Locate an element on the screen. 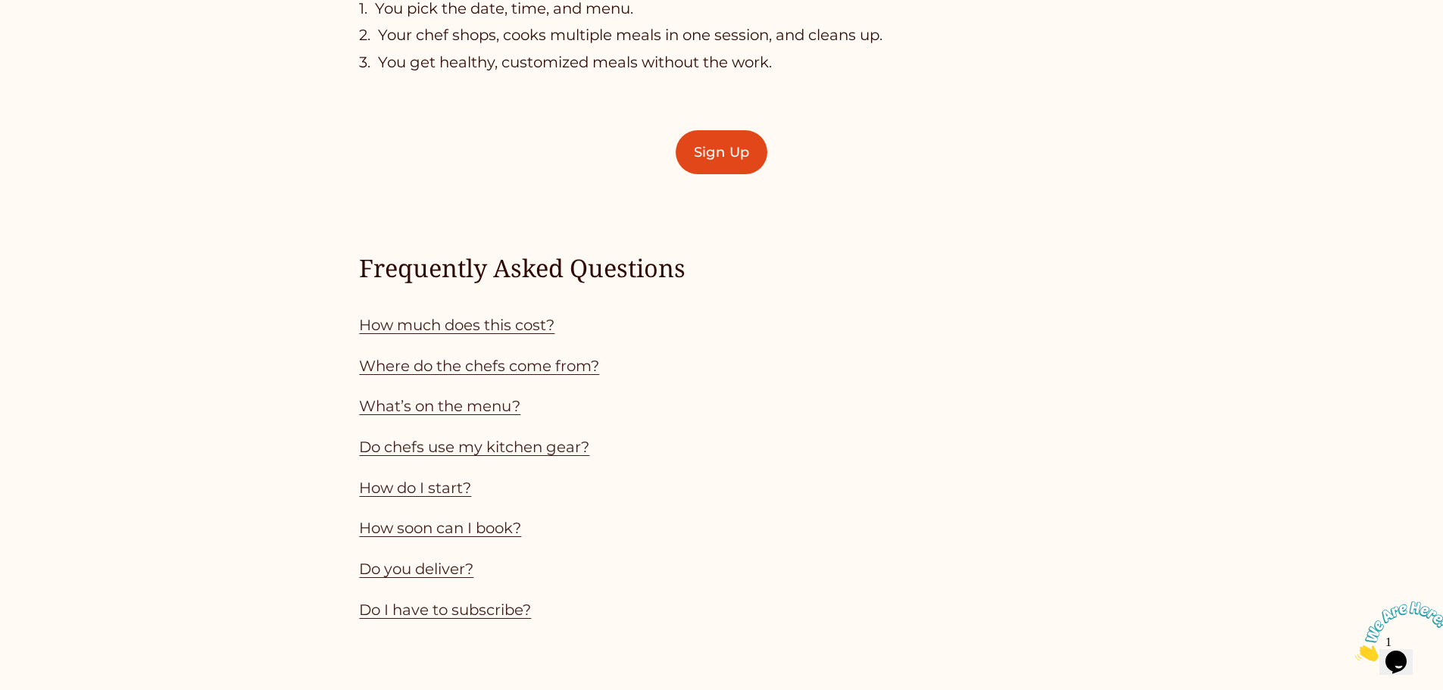 This screenshot has height=690, width=1443. a: How do I start? is located at coordinates (415, 488).